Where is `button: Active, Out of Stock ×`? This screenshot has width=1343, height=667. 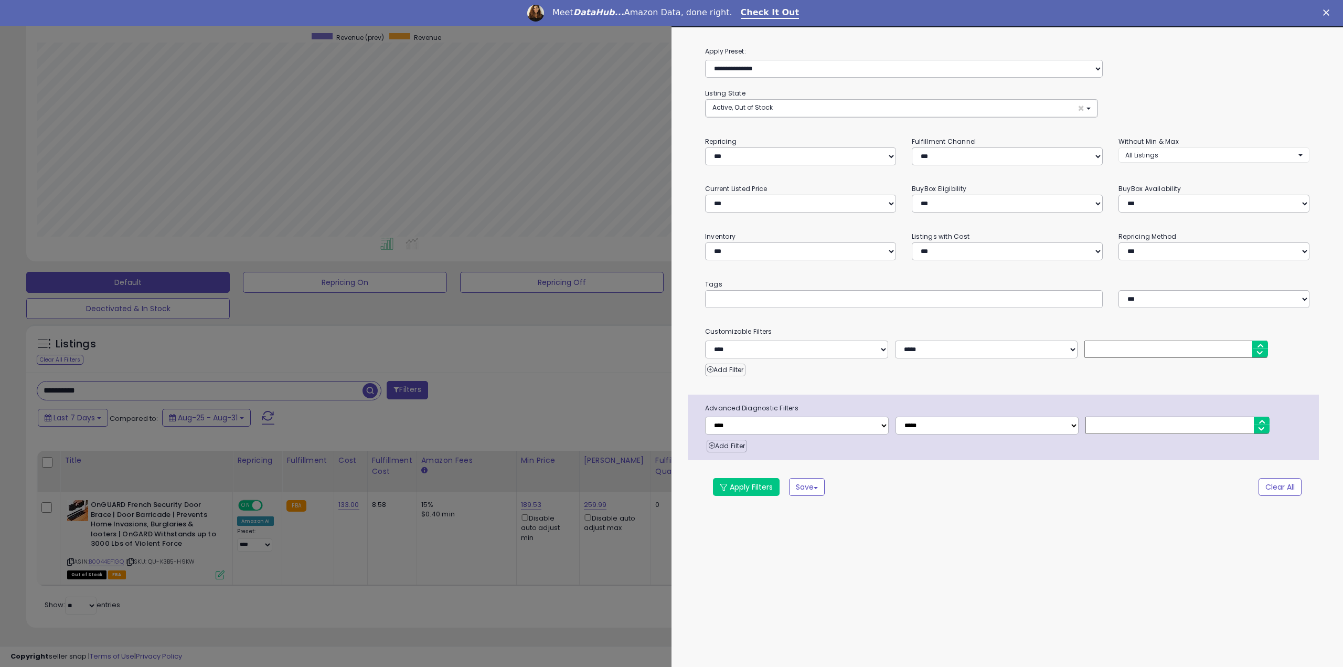
button: Active, Out of Stock × is located at coordinates (901, 108).